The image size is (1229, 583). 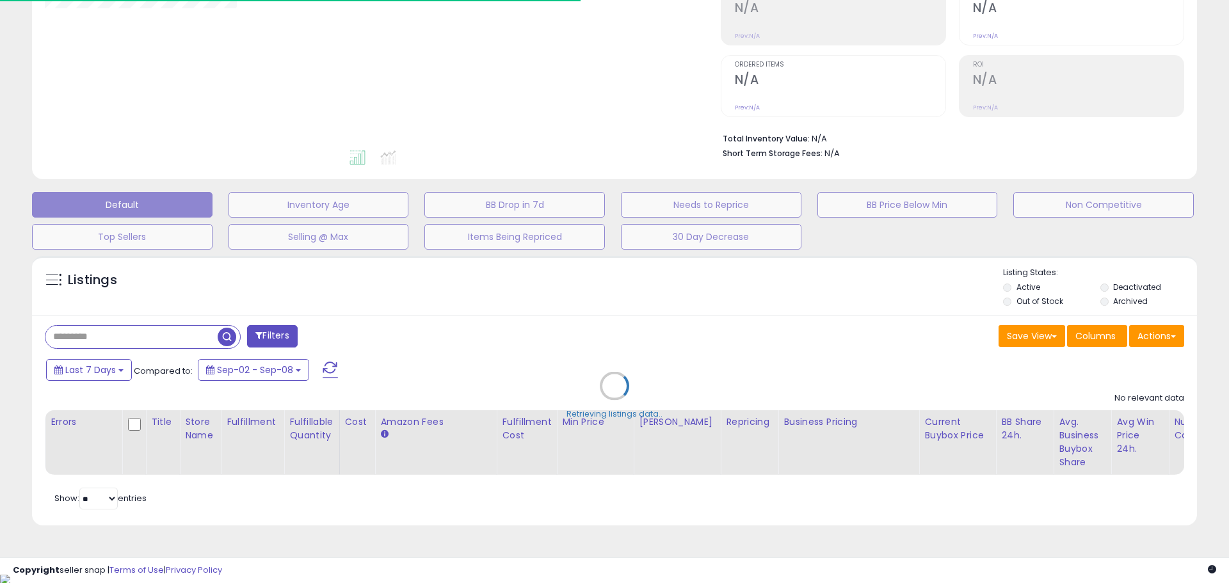 What do you see at coordinates (122, 237) in the screenshot?
I see `button: Top Sellers` at bounding box center [122, 237].